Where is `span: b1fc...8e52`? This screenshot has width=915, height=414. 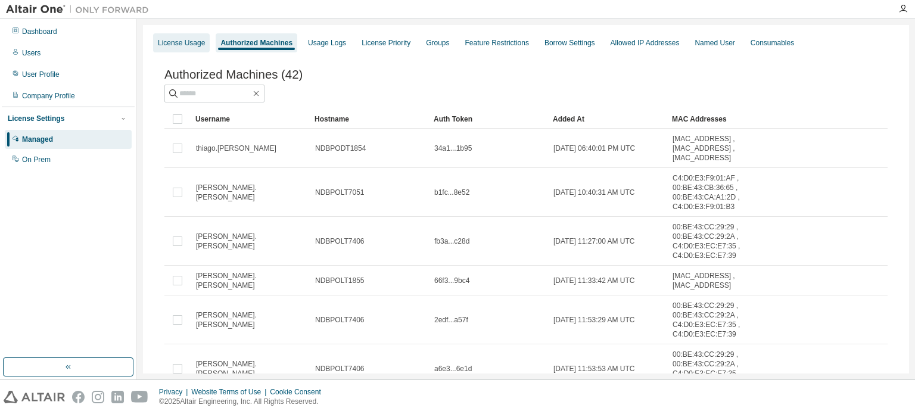 span: b1fc...8e52 is located at coordinates (451, 192).